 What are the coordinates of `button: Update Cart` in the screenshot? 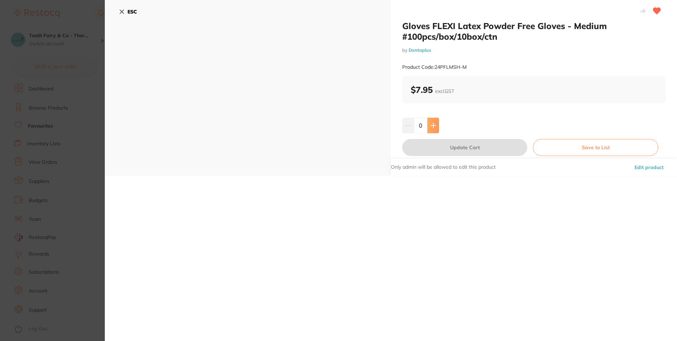 It's located at (465, 147).